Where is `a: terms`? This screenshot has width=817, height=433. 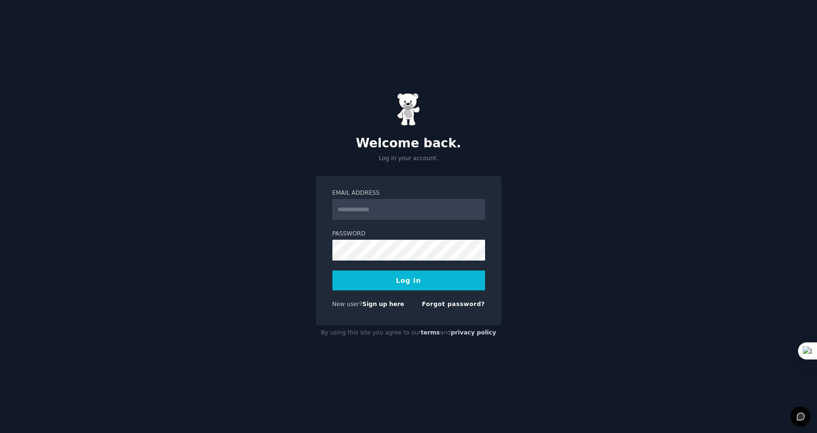 a: terms is located at coordinates (430, 333).